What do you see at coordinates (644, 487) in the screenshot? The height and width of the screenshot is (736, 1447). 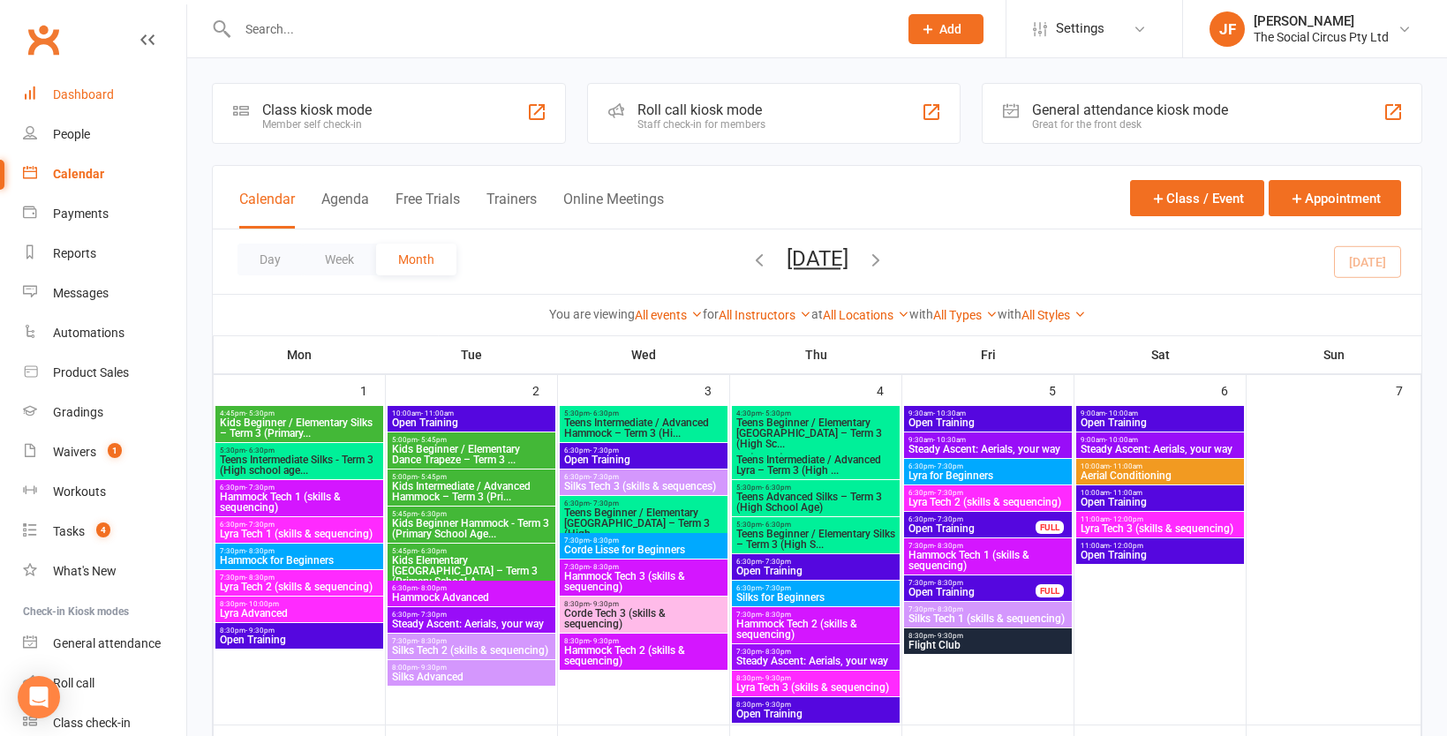 I see `span: Silks Tech 3 (skills & sequences)` at bounding box center [644, 487].